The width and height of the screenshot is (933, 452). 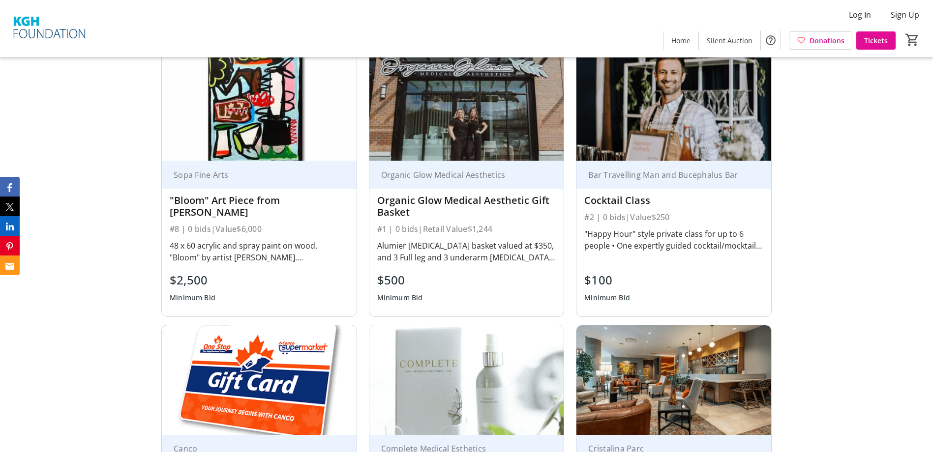 I want to click on div: $100, so click(x=607, y=280).